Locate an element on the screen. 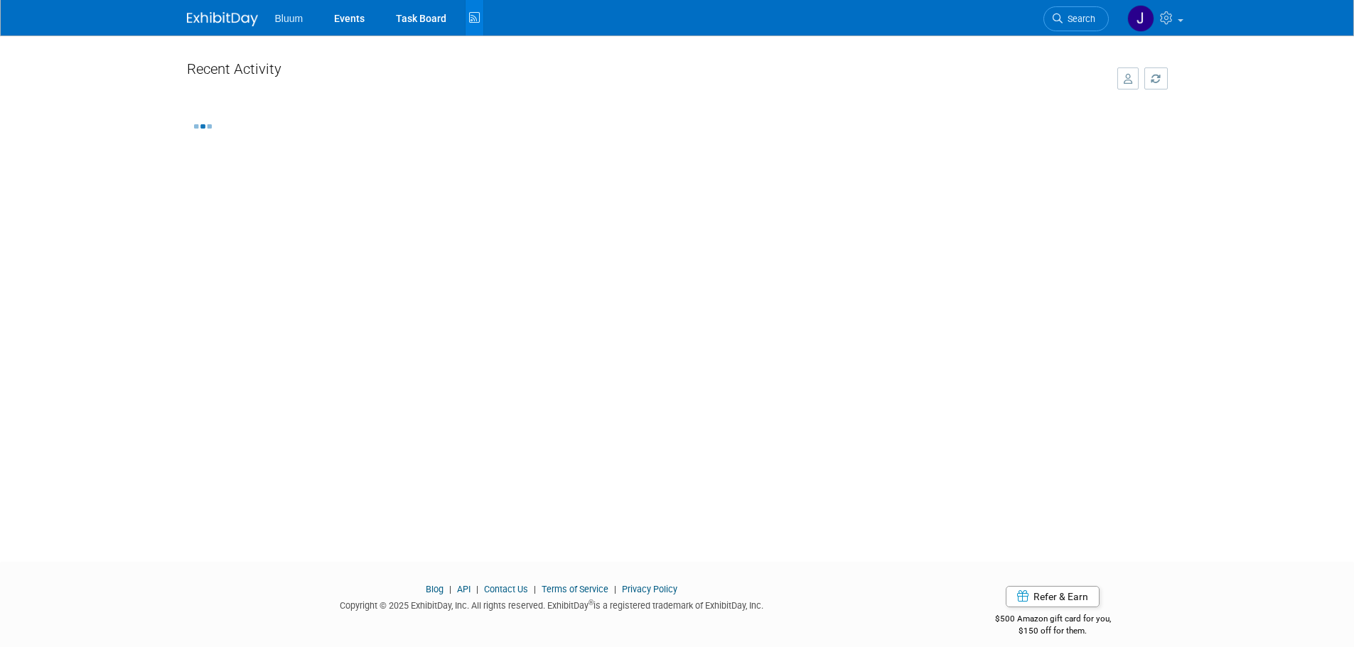  a: Blog is located at coordinates (434, 589).